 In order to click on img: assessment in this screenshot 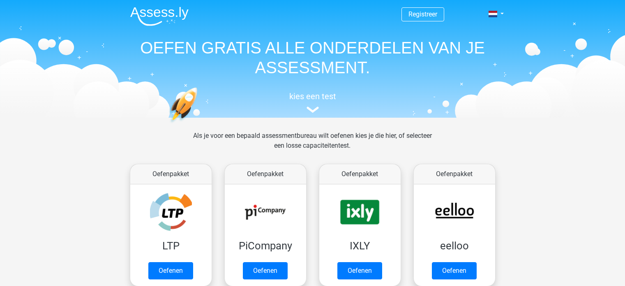, I will do `click(313, 109)`.